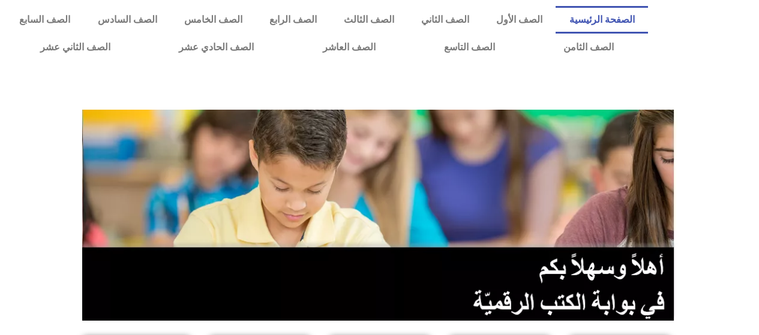 The image size is (759, 335). Describe the element at coordinates (469, 47) in the screenshot. I see `a: الصف التاسع` at that location.